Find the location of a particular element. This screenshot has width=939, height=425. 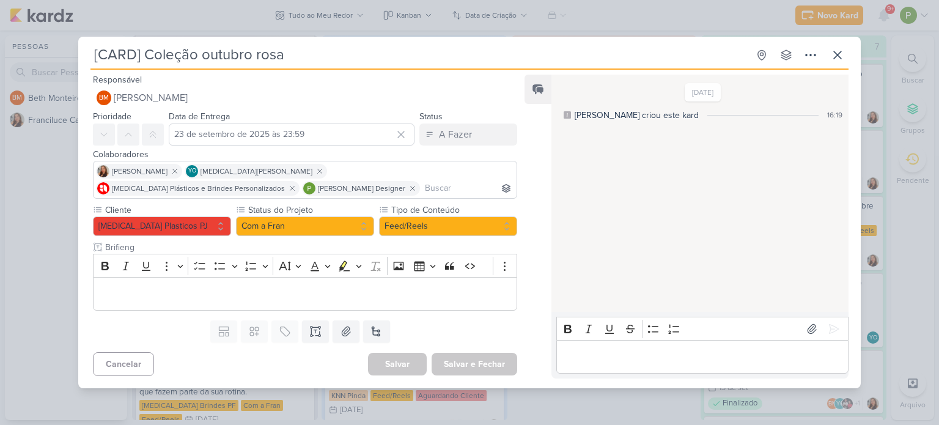

img: Franciluce Carvalho is located at coordinates (103, 171).